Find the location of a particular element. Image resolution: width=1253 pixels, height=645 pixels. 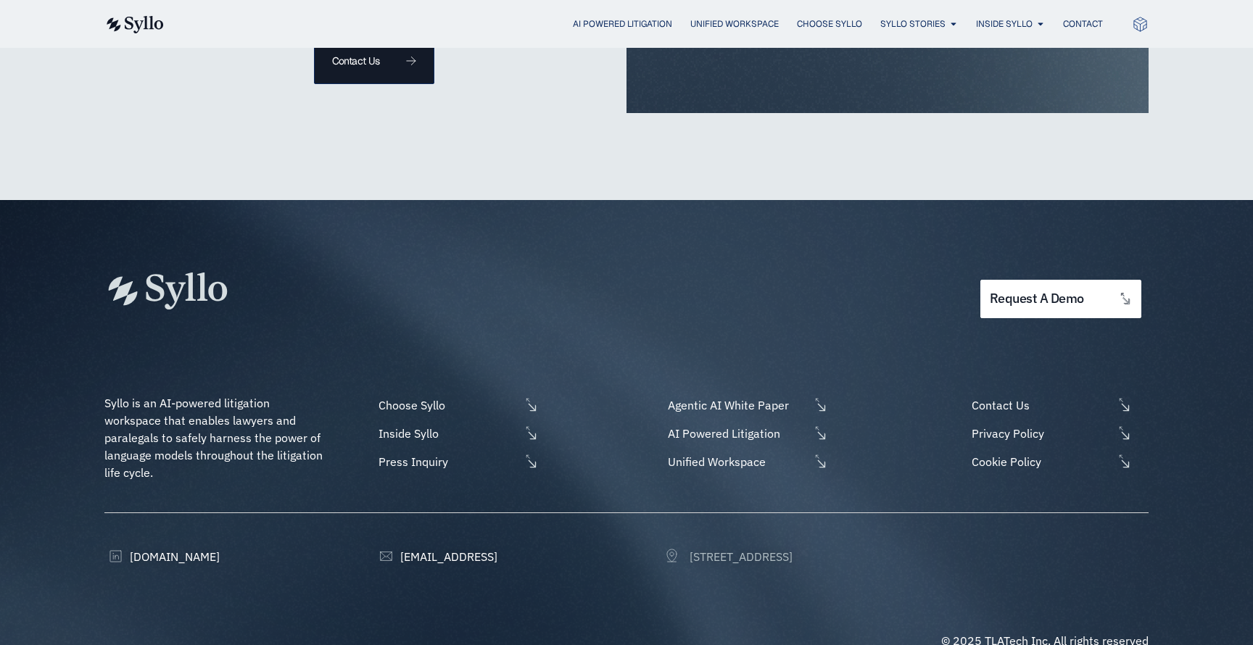

a: request a demo is located at coordinates (1061, 299).